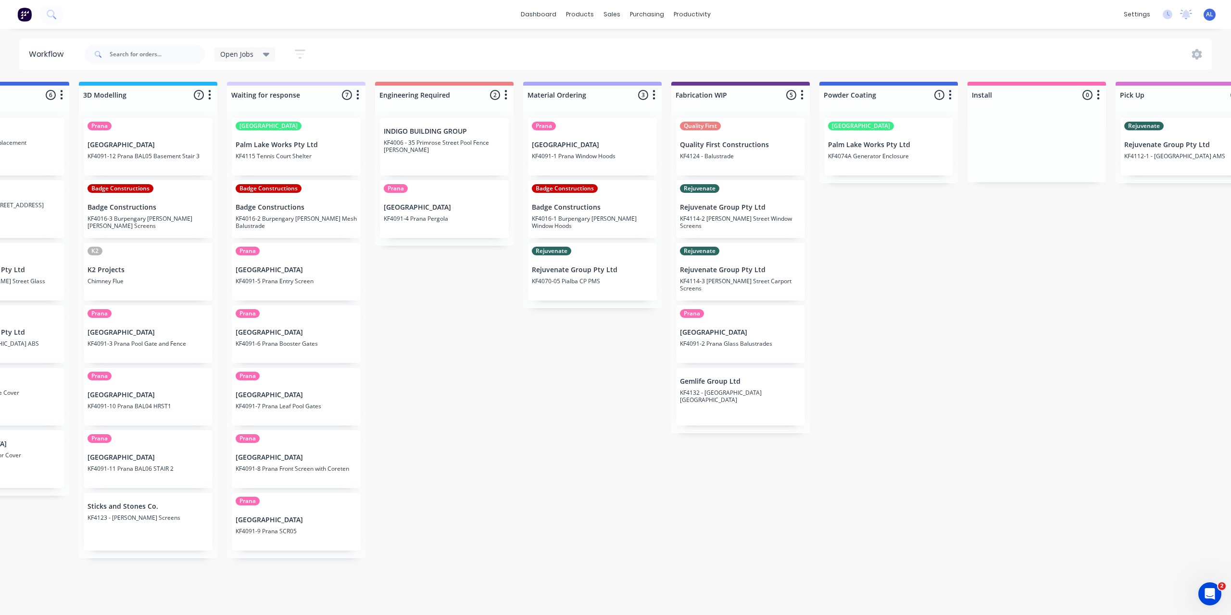 This screenshot has width=1231, height=615. What do you see at coordinates (296, 468) in the screenshot?
I see `p: KF4091-8 Prana Front Screen with Coreten` at bounding box center [296, 468].